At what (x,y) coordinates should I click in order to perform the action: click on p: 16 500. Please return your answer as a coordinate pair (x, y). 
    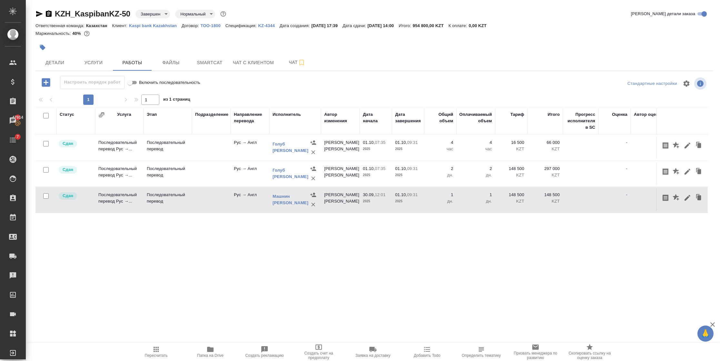
    Looking at the image, I should click on (512, 143).